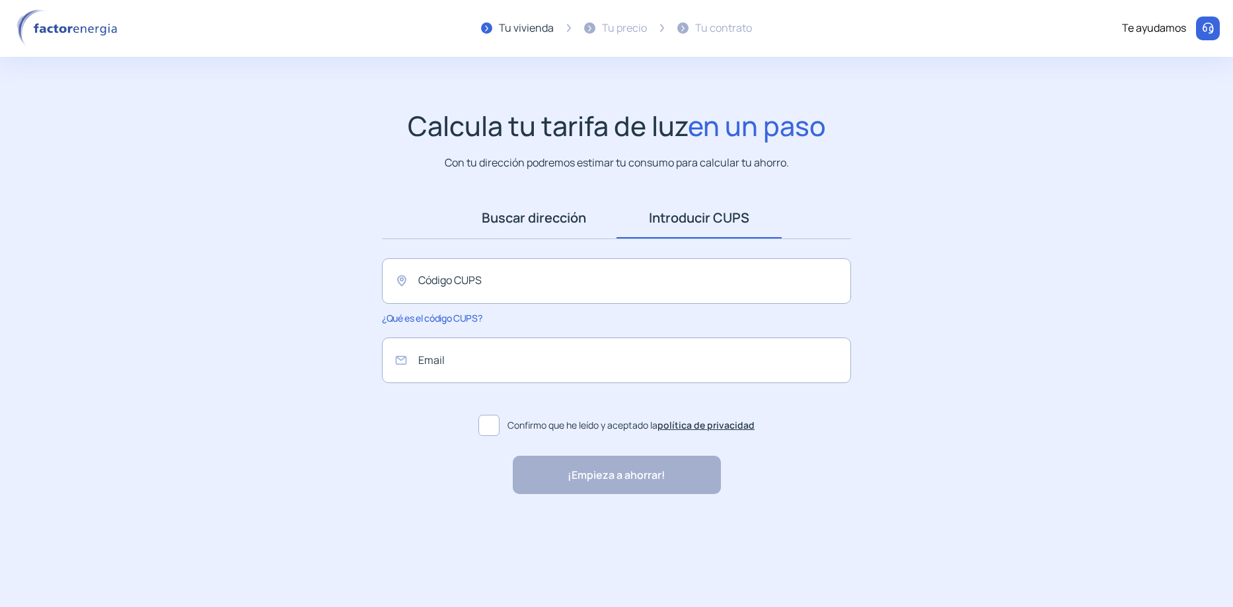  I want to click on div: Tu precio, so click(625, 28).